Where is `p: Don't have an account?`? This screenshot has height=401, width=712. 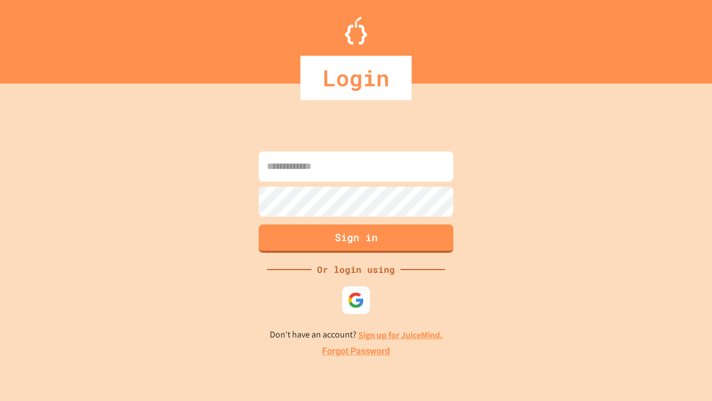
p: Don't have an account? is located at coordinates (356, 334).